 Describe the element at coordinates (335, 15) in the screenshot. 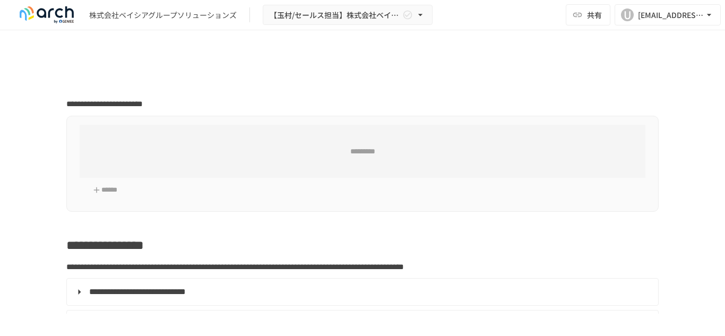

I see `span: 【玉村/セールス担当】株式会社ベイシアグループソリューションズ様_導入支援サポート` at that location.